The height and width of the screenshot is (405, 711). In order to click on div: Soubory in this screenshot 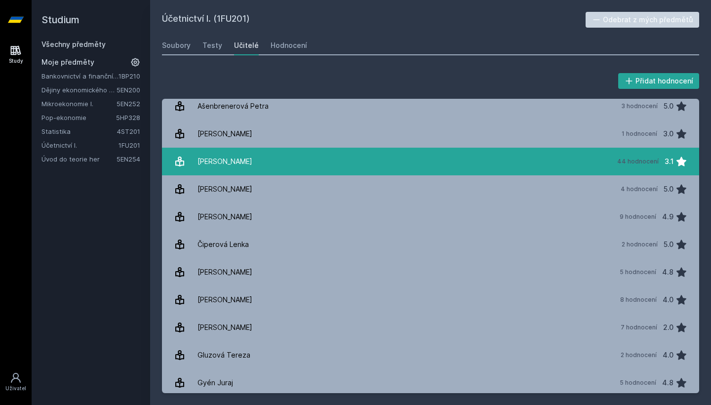, I will do `click(176, 45)`.